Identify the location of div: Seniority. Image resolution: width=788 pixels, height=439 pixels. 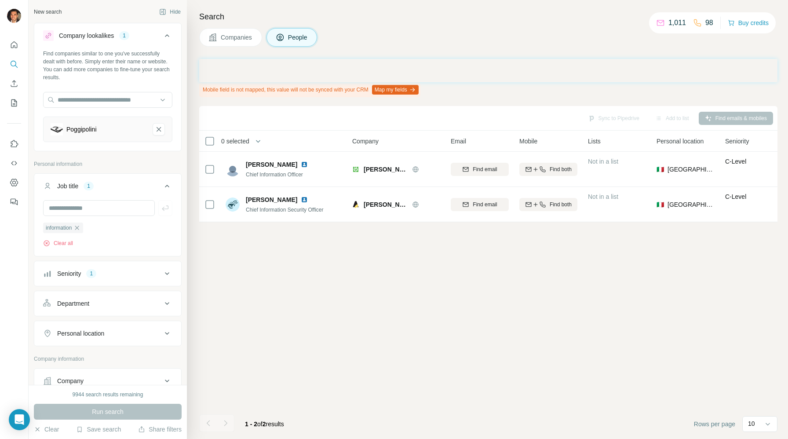
(69, 274).